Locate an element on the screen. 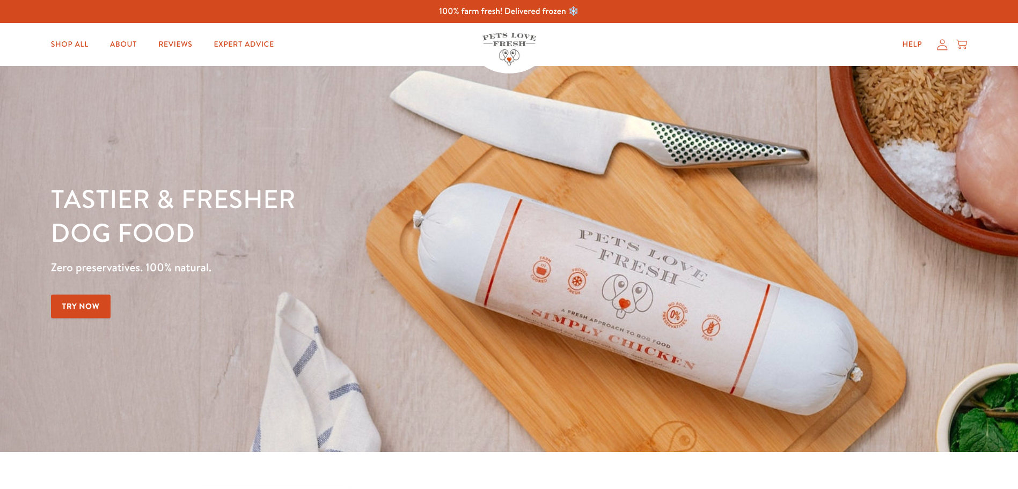  a: Expert Advice is located at coordinates (244, 45).